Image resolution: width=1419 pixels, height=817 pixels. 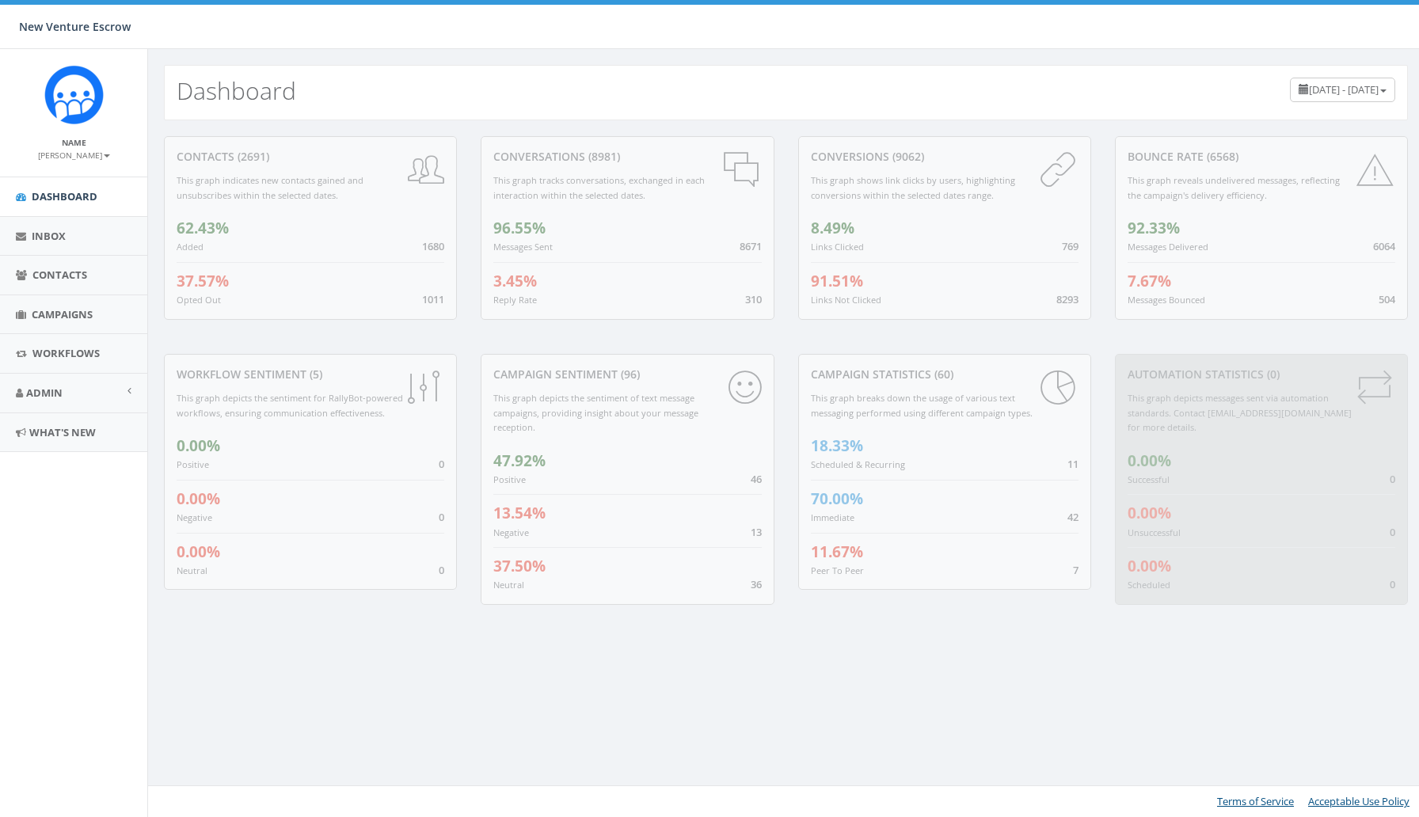 I want to click on span: 11.67%, so click(x=837, y=552).